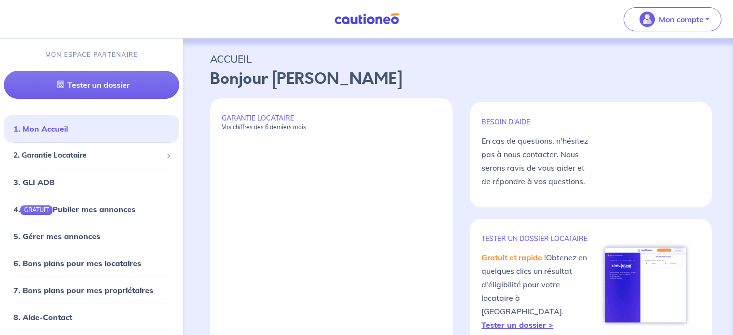 Image resolution: width=733 pixels, height=335 pixels. I want to click on span: 2. Garantie Locataire, so click(88, 155).